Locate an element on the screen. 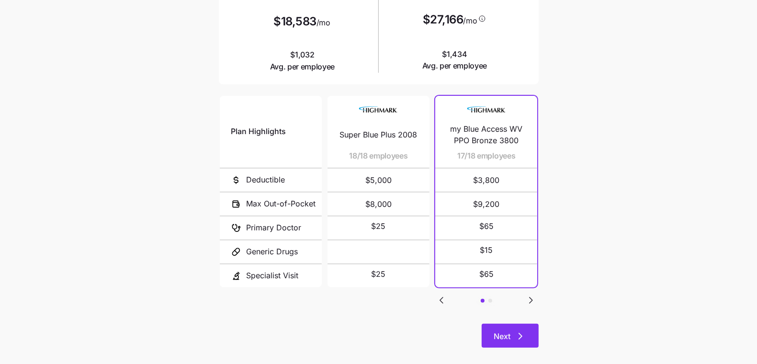 The height and width of the screenshot is (364, 757). span: $8,000 is located at coordinates (378, 204).